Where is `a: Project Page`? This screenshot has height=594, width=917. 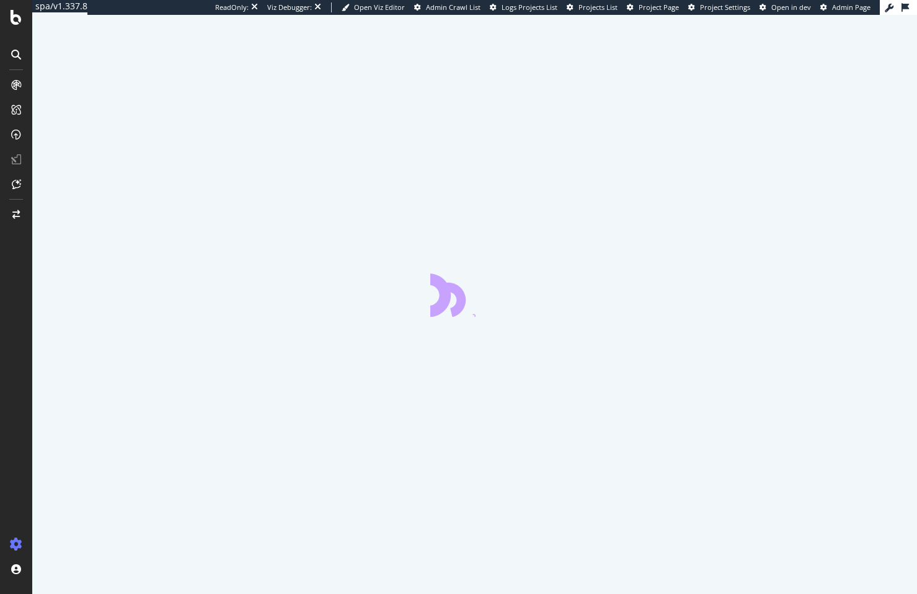 a: Project Page is located at coordinates (653, 7).